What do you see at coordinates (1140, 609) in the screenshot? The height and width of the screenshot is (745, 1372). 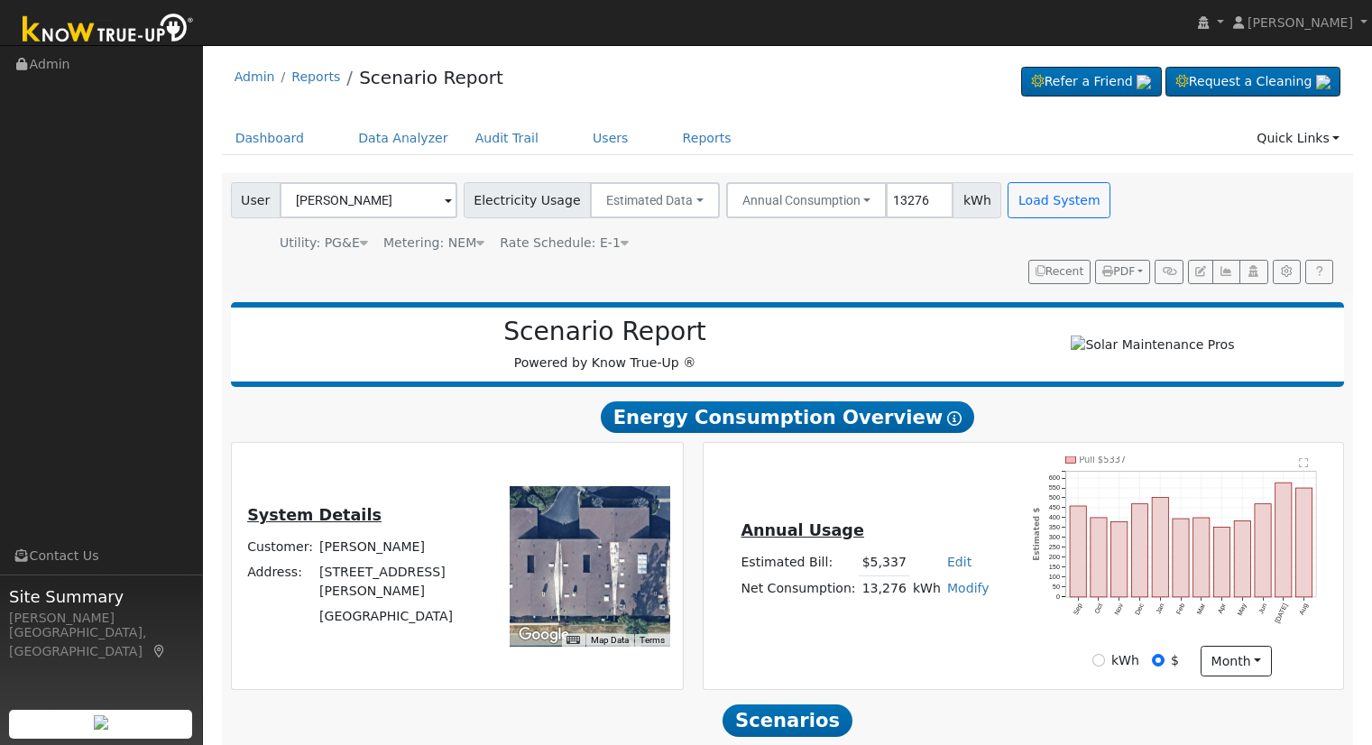 I see `text: Dec` at bounding box center [1140, 609].